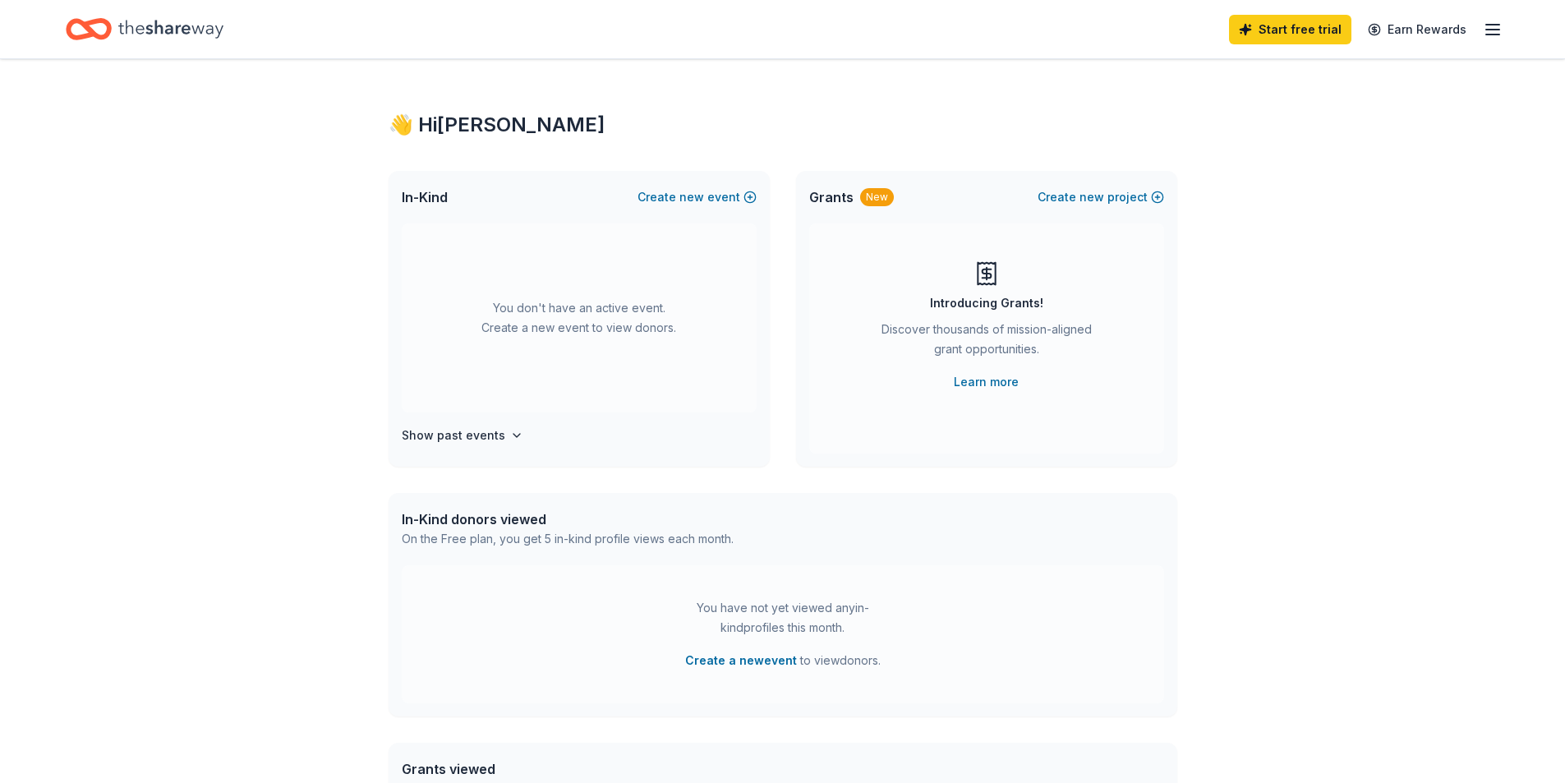 The width and height of the screenshot is (1565, 783). Describe the element at coordinates (987, 343) in the screenshot. I see `div: Discover thousands of mission-aligned grant opportunities.` at that location.